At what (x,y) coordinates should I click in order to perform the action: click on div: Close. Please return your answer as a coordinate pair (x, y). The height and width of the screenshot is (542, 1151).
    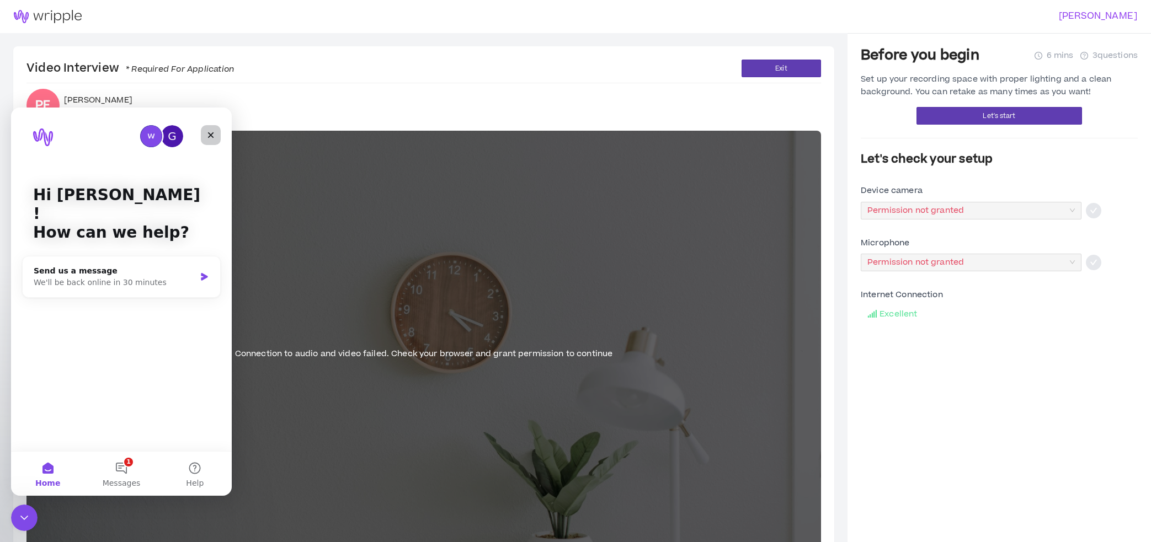
    Looking at the image, I should click on (200, 28).